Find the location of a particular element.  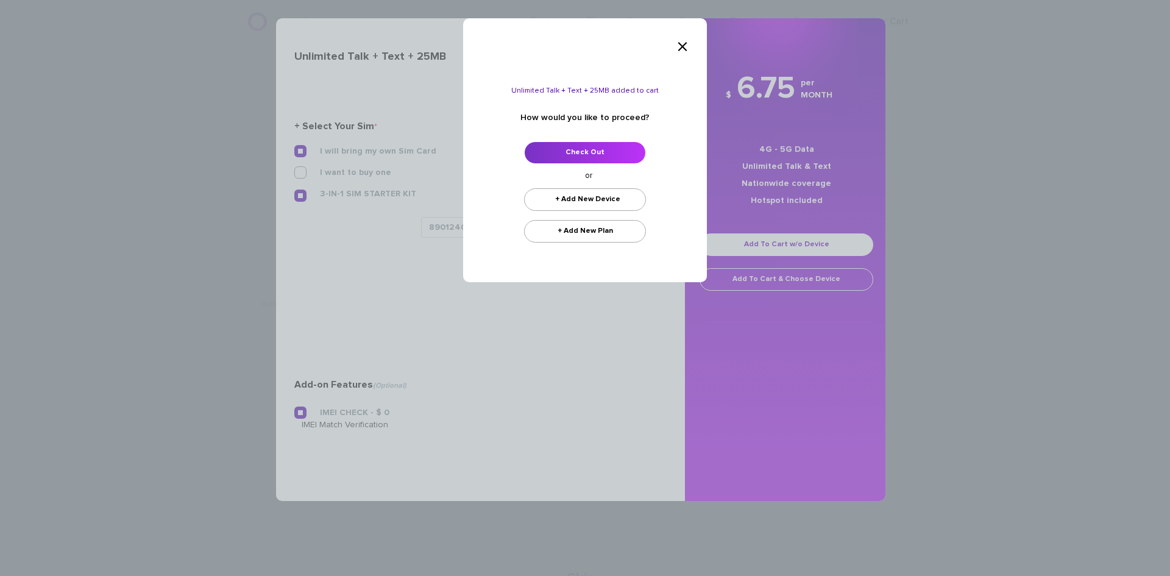

button: Close is located at coordinates (682, 48).